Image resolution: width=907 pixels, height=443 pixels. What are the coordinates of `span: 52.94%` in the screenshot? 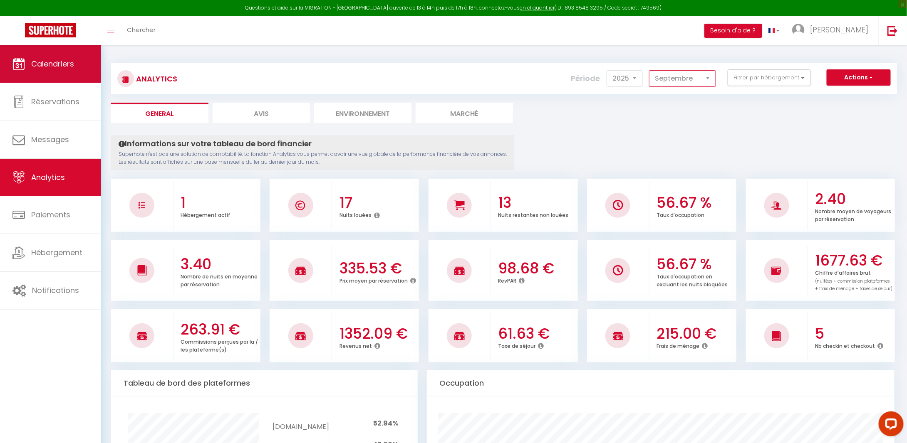 It's located at (386, 424).